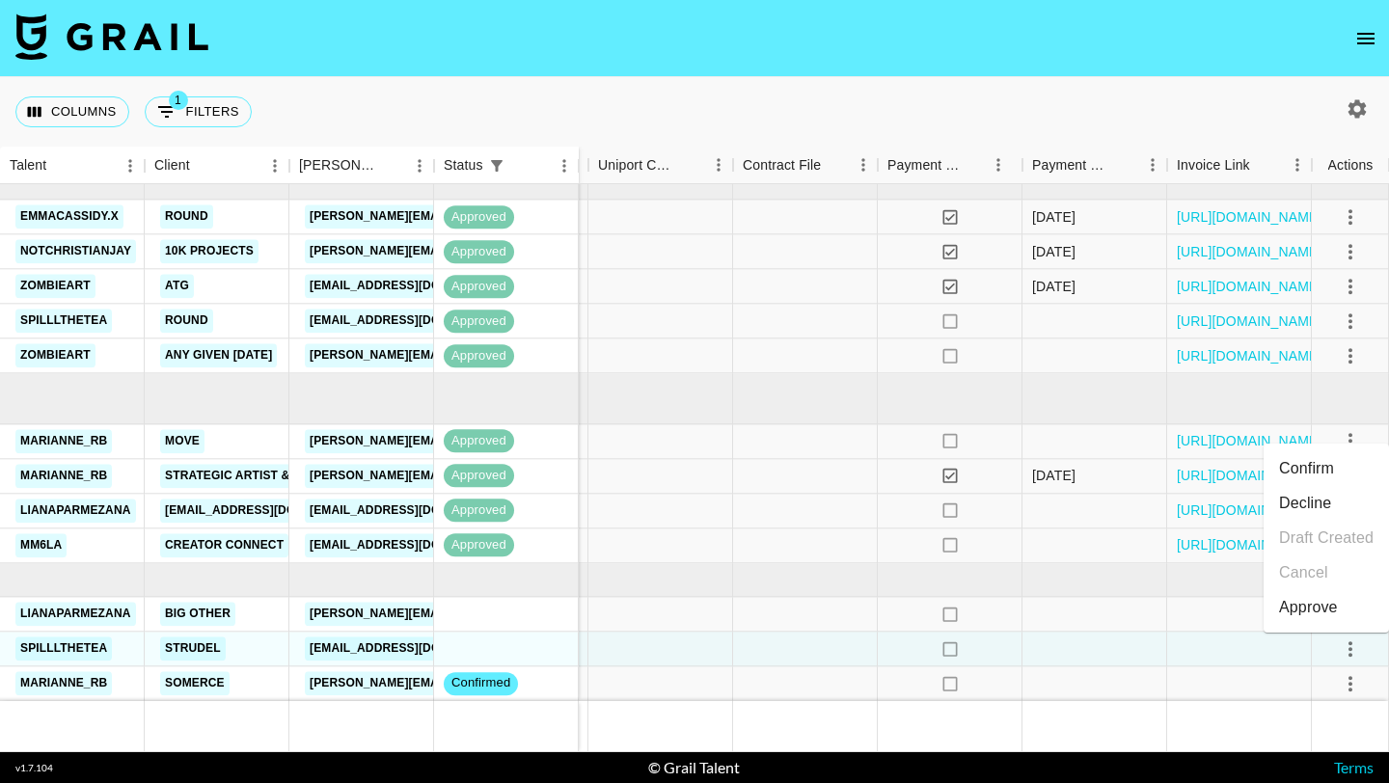 The width and height of the screenshot is (1389, 783). Describe the element at coordinates (497, 166) in the screenshot. I see `button: Show filters` at that location.